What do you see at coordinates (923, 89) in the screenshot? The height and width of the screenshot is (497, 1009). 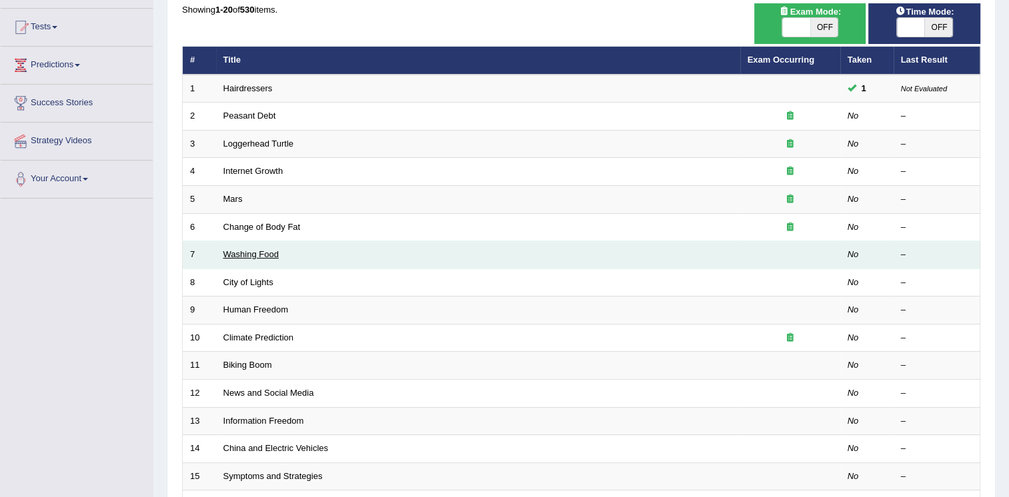 I see `small: Not Evaluated` at bounding box center [923, 89].